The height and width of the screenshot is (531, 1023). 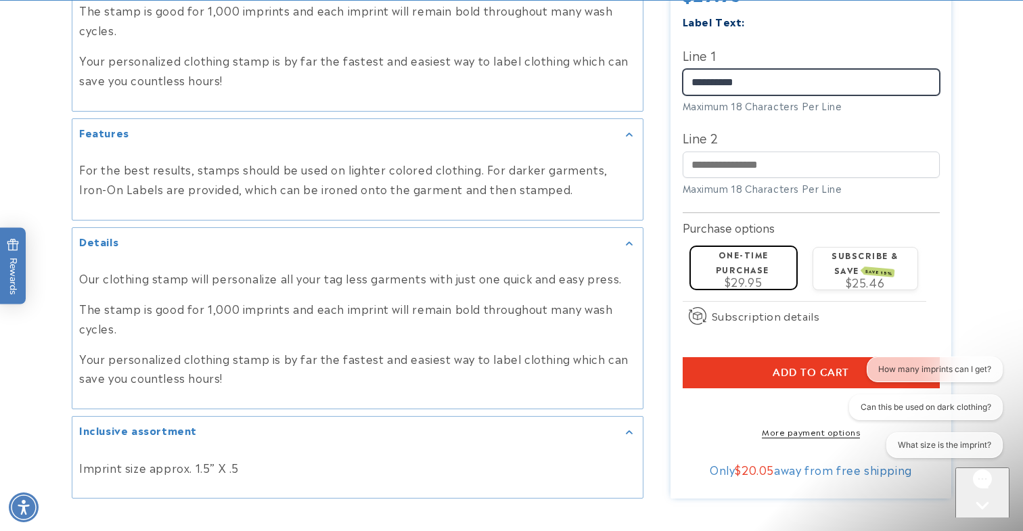 I want to click on h2: Inclusive assortment, so click(x=138, y=430).